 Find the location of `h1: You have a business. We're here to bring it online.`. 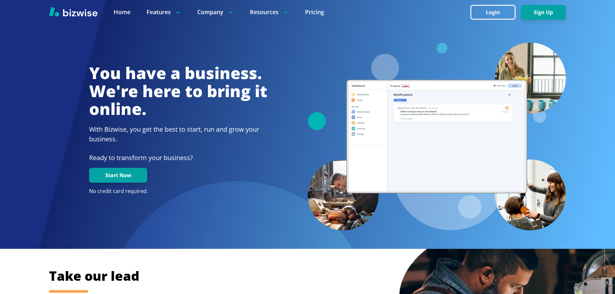

h1: You have a business. We're here to bring it online. is located at coordinates (178, 91).